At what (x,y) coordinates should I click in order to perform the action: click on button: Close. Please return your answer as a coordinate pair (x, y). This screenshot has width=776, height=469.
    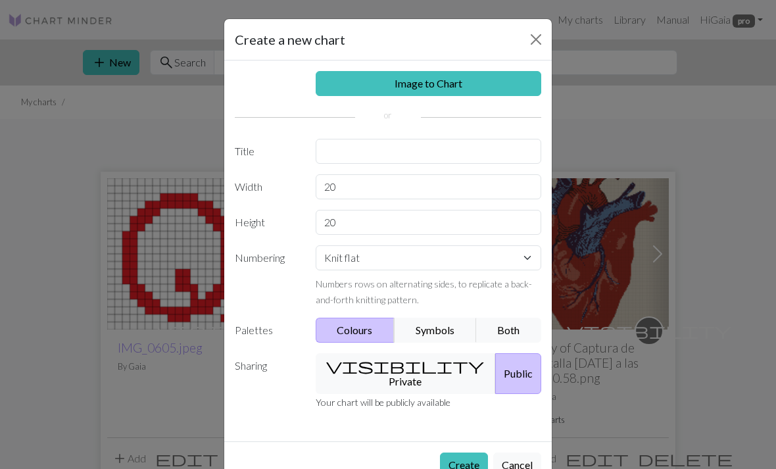
    Looking at the image, I should click on (536, 39).